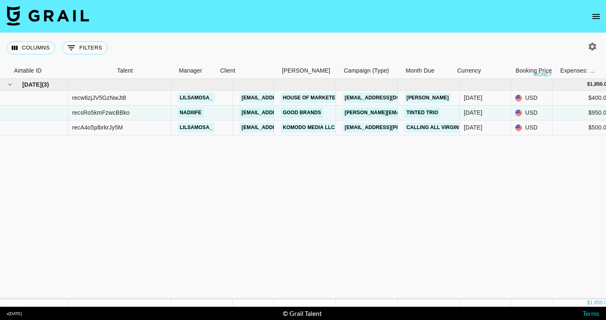 Image resolution: width=606 pixels, height=320 pixels. I want to click on img: Grail Talent, so click(48, 16).